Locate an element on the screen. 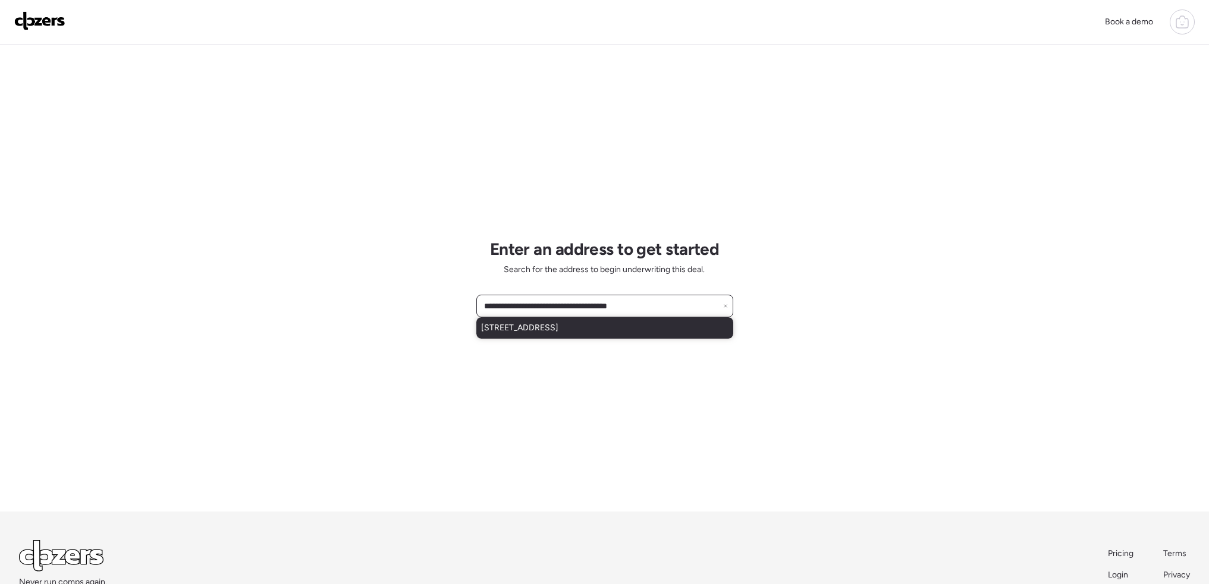 The height and width of the screenshot is (584, 1209). span: Terms is located at coordinates (1174, 554).